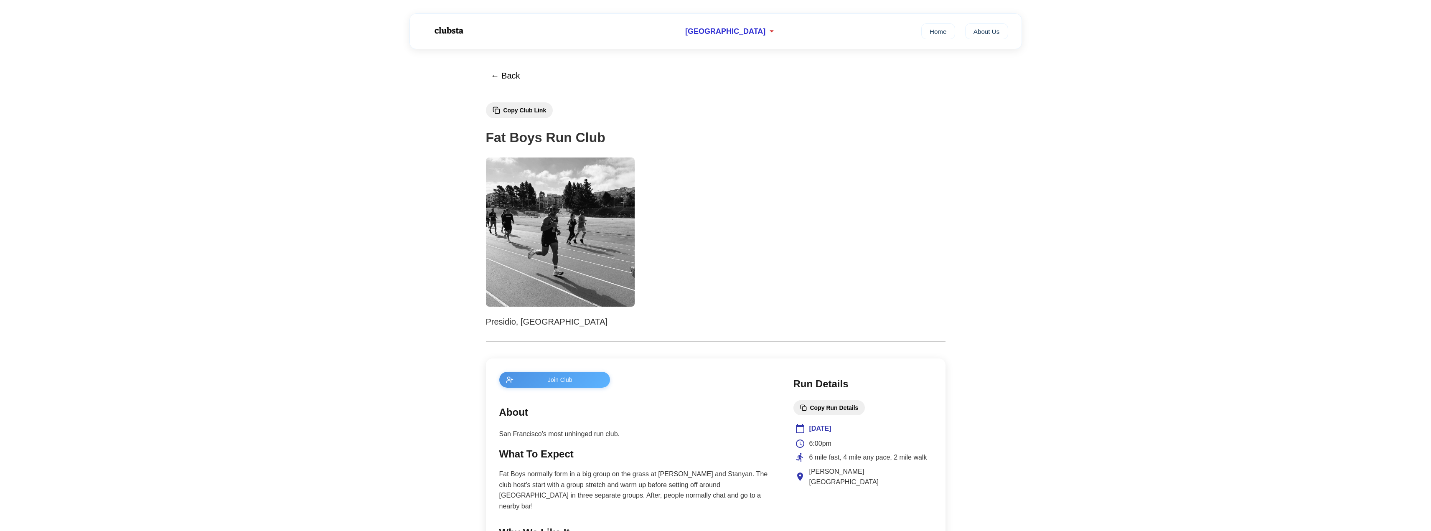  What do you see at coordinates (868, 457) in the screenshot?
I see `span: 6 mile fast, 4 mile any pace, 2 mile walk` at bounding box center [868, 457].